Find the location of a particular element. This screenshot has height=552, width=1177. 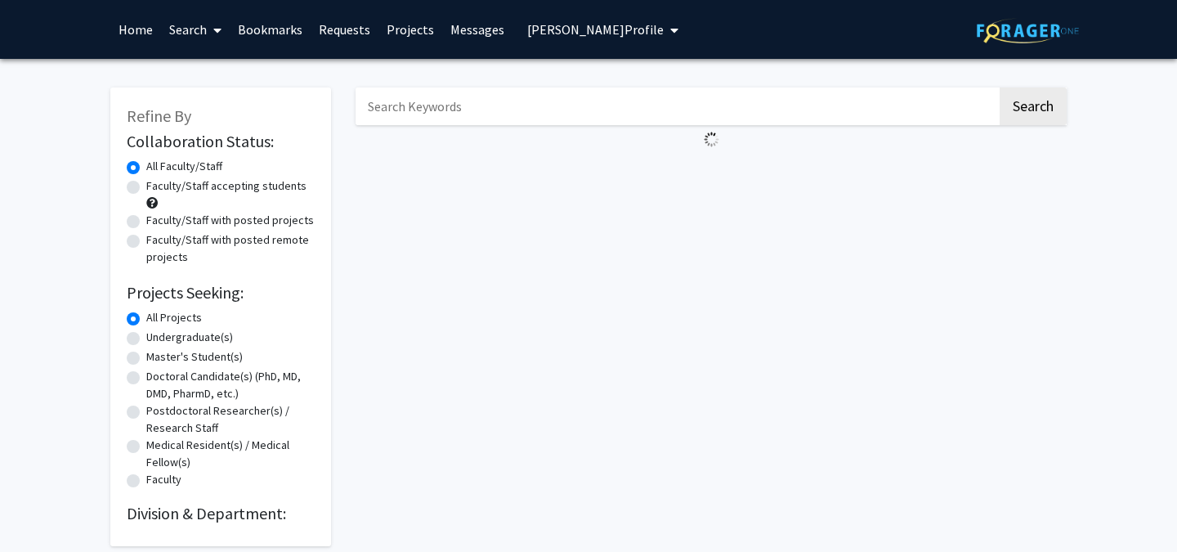

a: Bookmarks is located at coordinates (270, 29).